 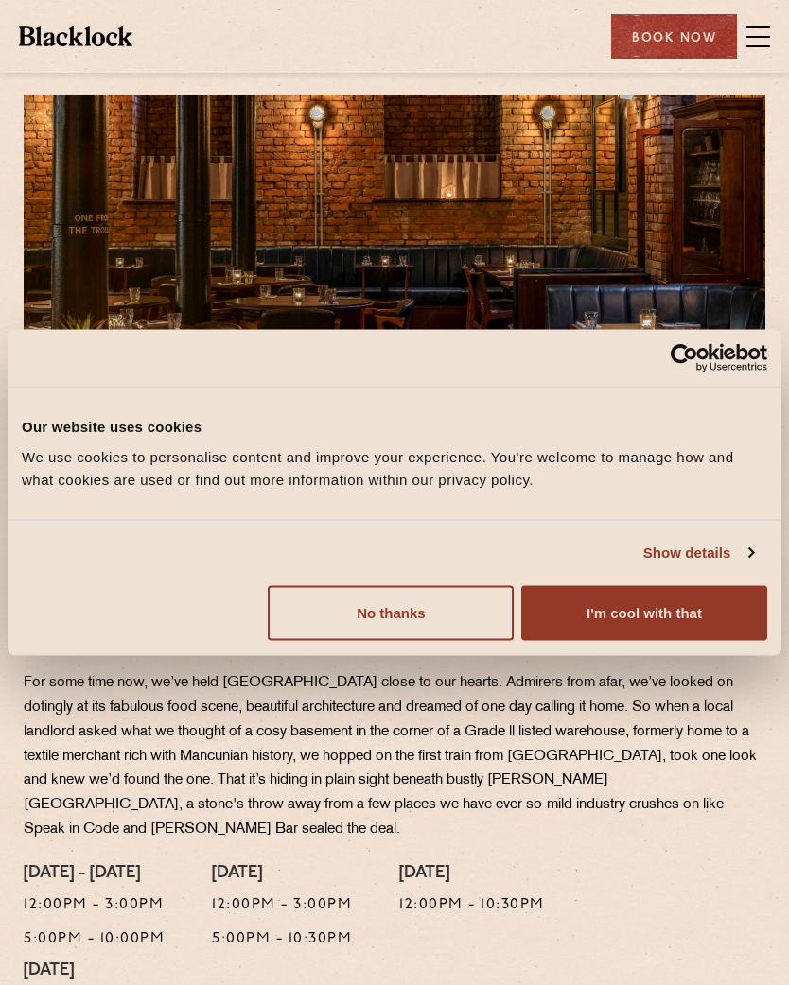 I want to click on div: We use cookies to personalise content and improve your experience. You're welcome to manage how a..., so click(x=394, y=468).